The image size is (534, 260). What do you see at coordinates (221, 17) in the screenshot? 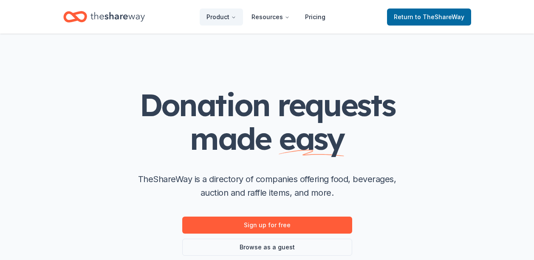
I see `button: Product` at bounding box center [221, 17].